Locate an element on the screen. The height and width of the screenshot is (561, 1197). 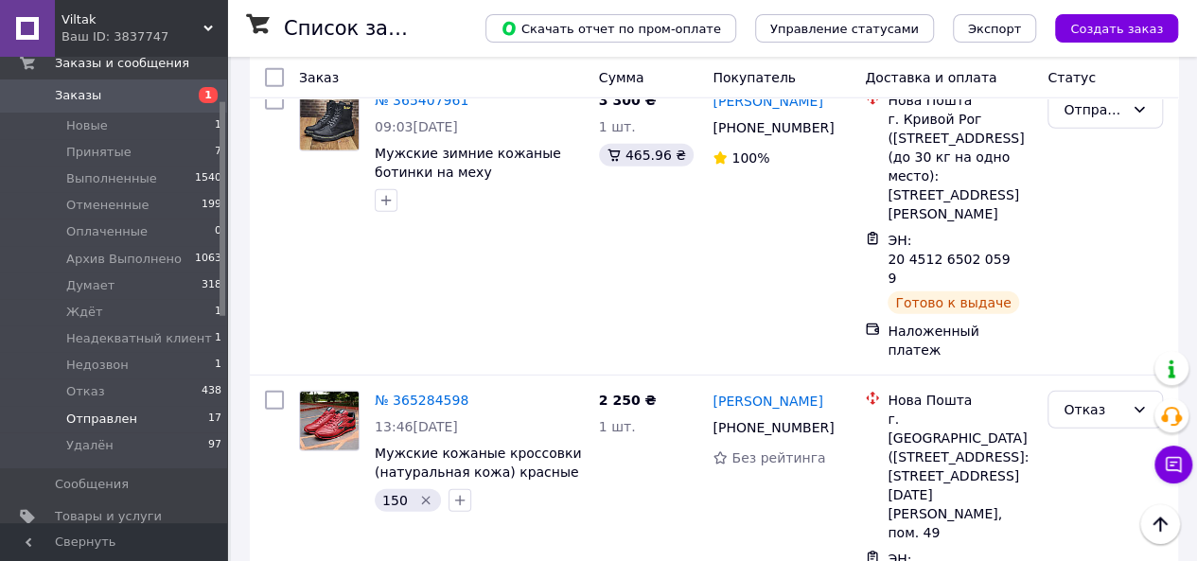
span: 150 is located at coordinates (395, 501).